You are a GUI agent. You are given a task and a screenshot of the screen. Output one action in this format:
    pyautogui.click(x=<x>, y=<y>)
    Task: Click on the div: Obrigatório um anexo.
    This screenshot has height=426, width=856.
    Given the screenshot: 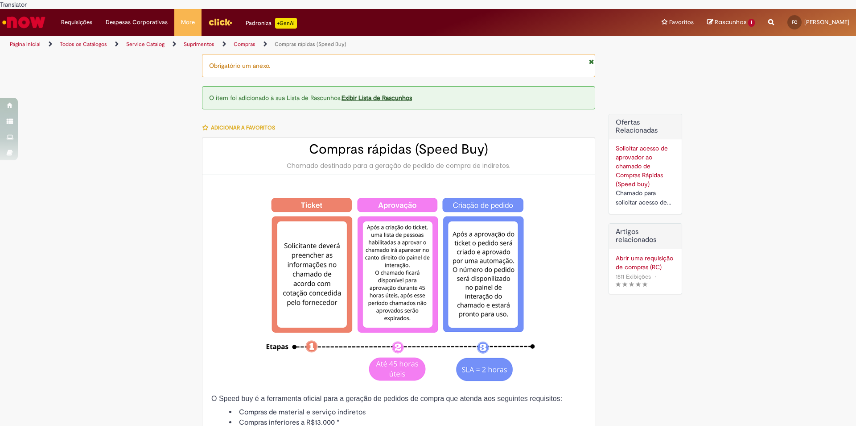 What is the action you would take?
    pyautogui.click(x=399, y=66)
    